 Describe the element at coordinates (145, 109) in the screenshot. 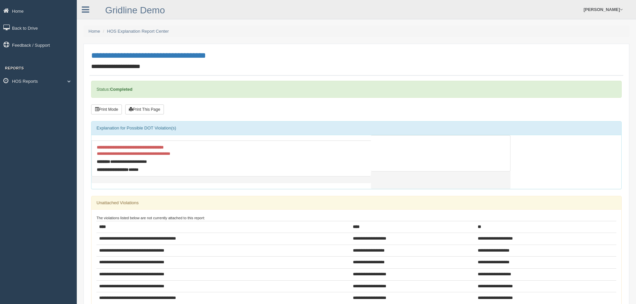

I see `button: Print This Page` at that location.